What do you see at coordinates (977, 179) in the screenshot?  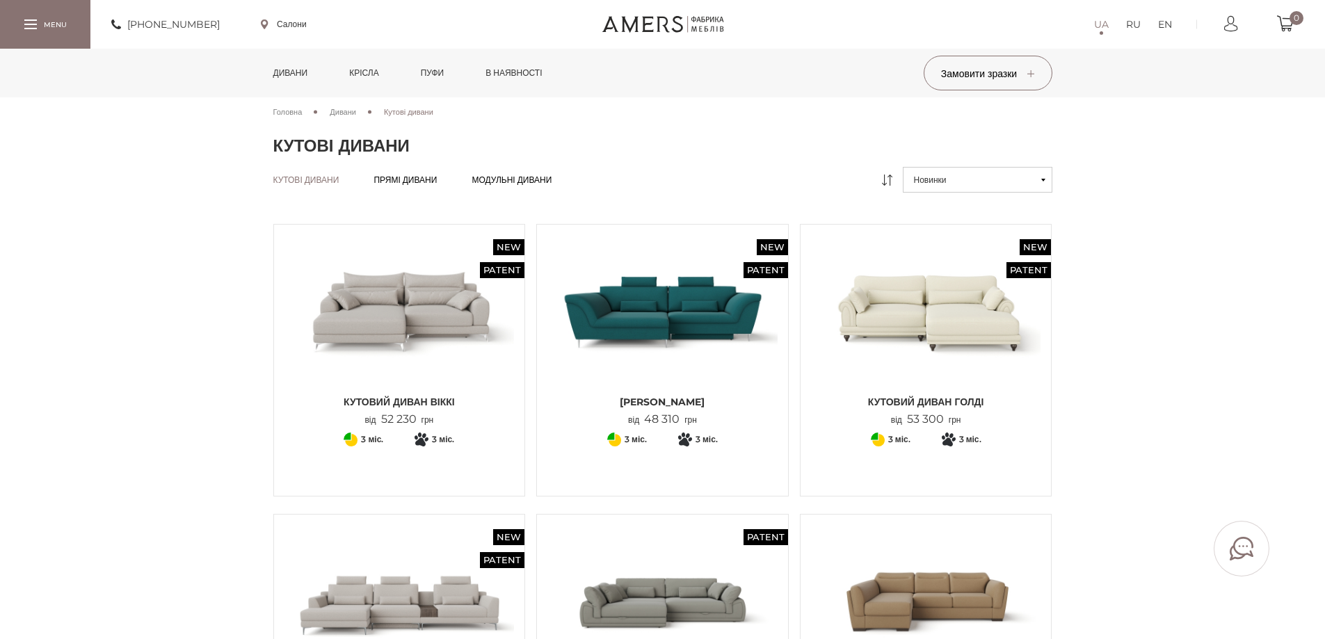 I see `button: Новинки` at bounding box center [977, 179].